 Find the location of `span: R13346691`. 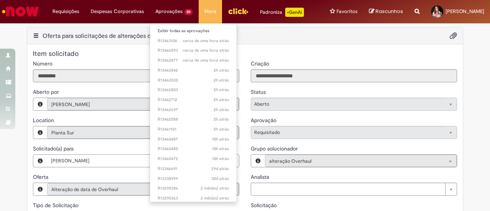

span: R13346691 is located at coordinates (193, 169).